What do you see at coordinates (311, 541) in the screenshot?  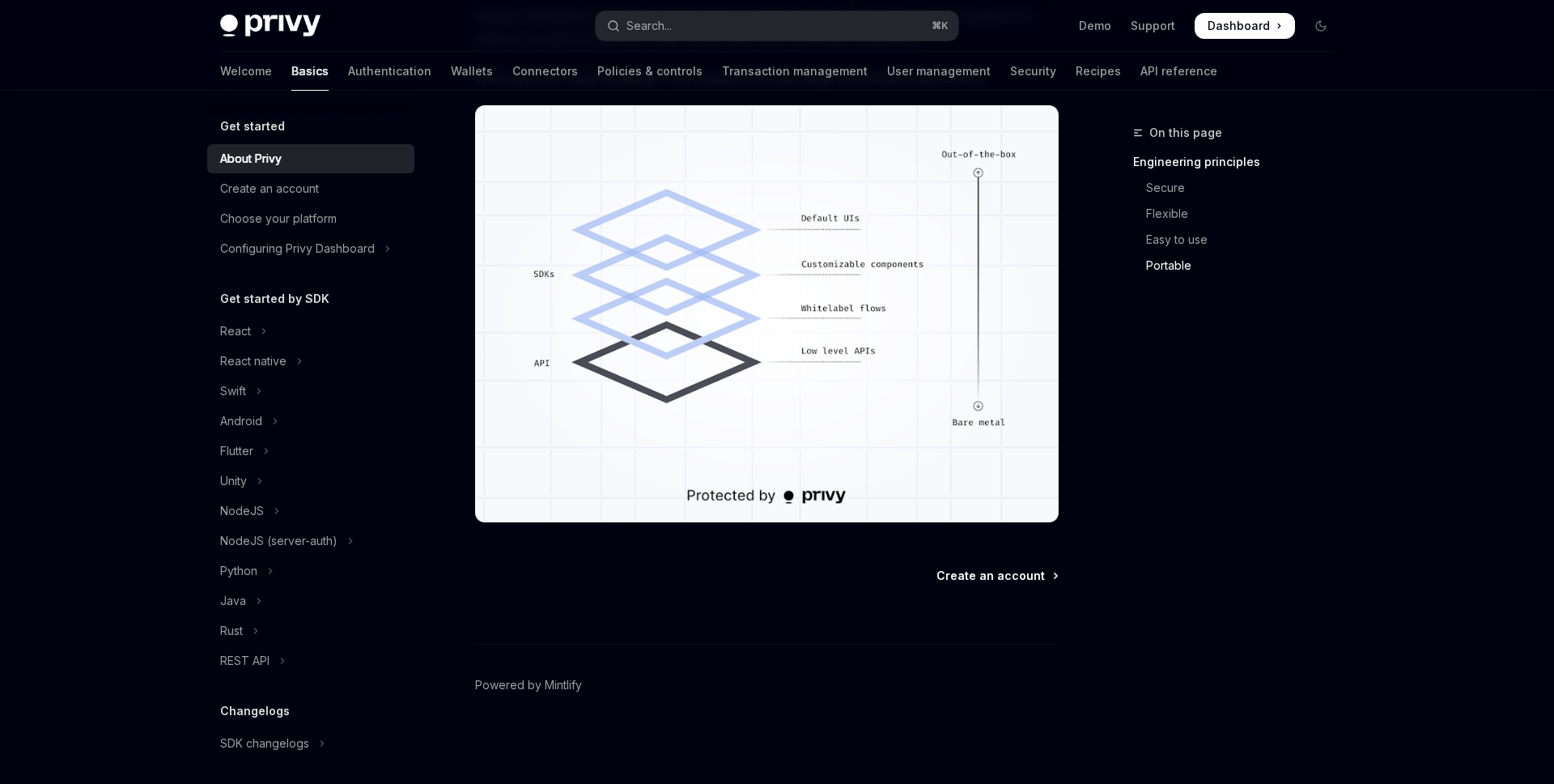 I see `button: Toggle NodeJS (server-auth) section` at bounding box center [311, 541].